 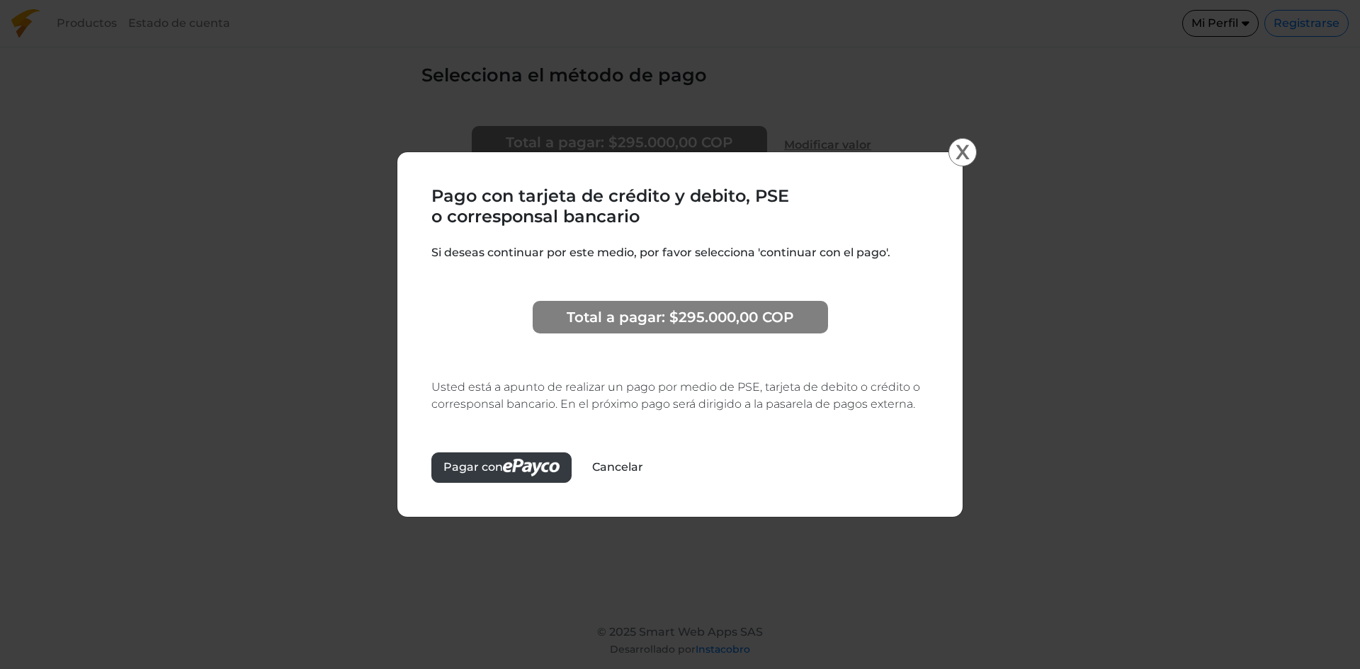 I want to click on span: Total a pagar:, so click(x=616, y=317).